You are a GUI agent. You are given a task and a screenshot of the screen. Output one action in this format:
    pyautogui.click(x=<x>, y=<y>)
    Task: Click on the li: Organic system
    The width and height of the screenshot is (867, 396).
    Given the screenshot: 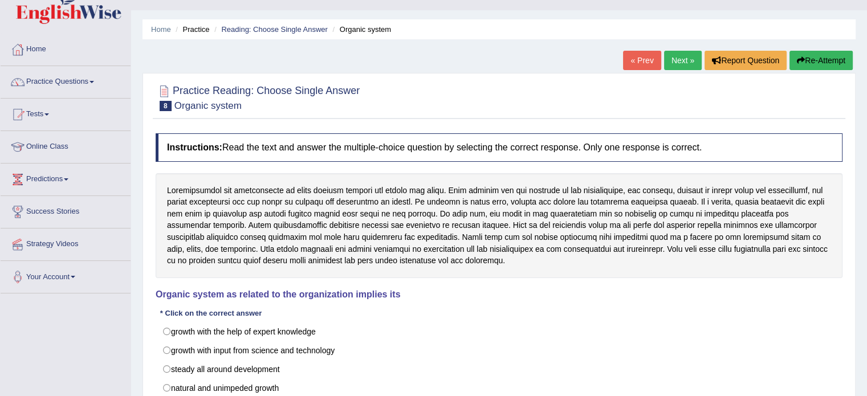 What is the action you would take?
    pyautogui.click(x=360, y=29)
    